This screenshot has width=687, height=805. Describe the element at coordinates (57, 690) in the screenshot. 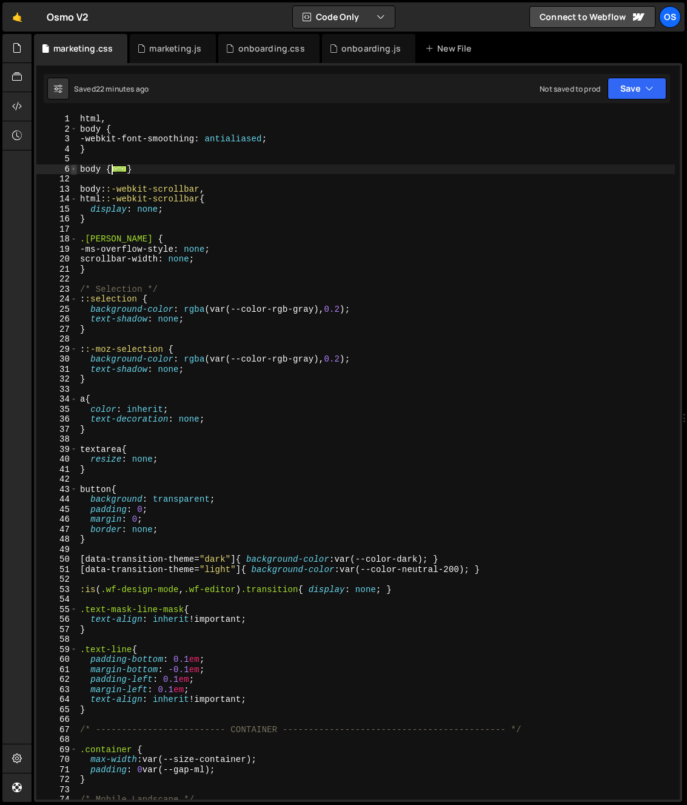

I see `div: 63` at that location.